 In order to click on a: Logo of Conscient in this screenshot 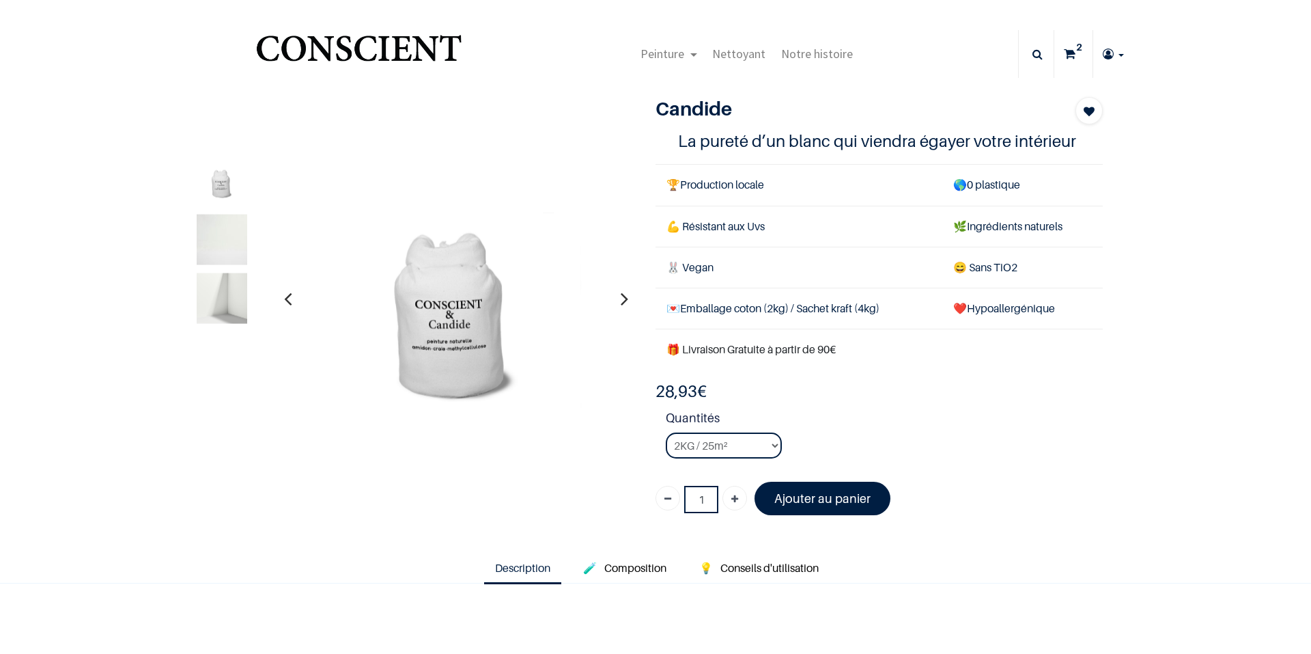, I will do `click(359, 54)`.